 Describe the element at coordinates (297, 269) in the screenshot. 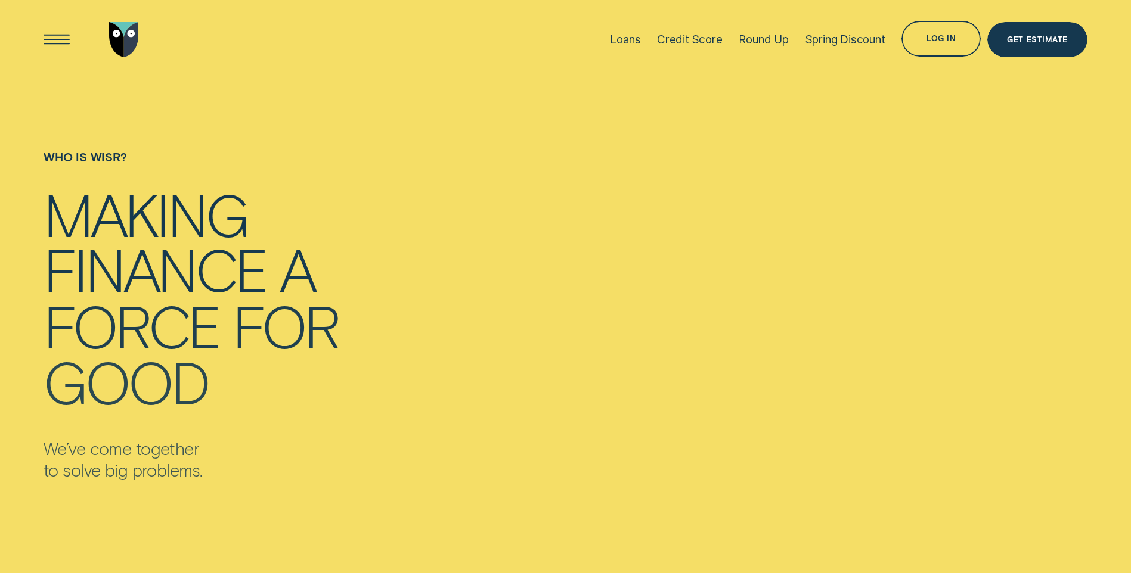

I see `div: a` at that location.